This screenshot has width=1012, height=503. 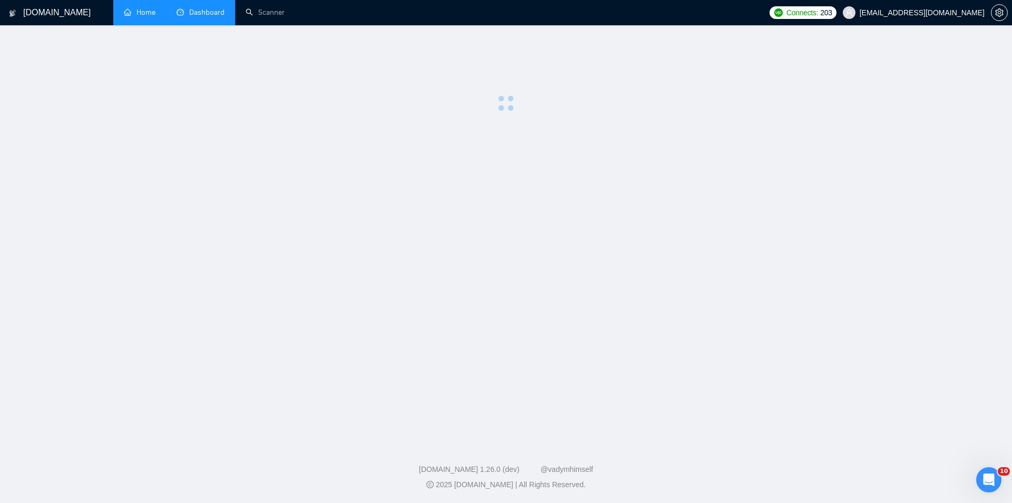 I want to click on span: user, so click(x=849, y=13).